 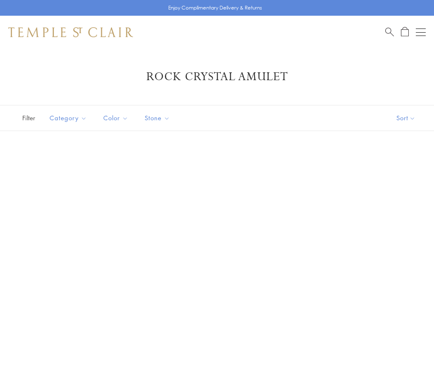 I want to click on button: Show sort by, so click(x=406, y=118).